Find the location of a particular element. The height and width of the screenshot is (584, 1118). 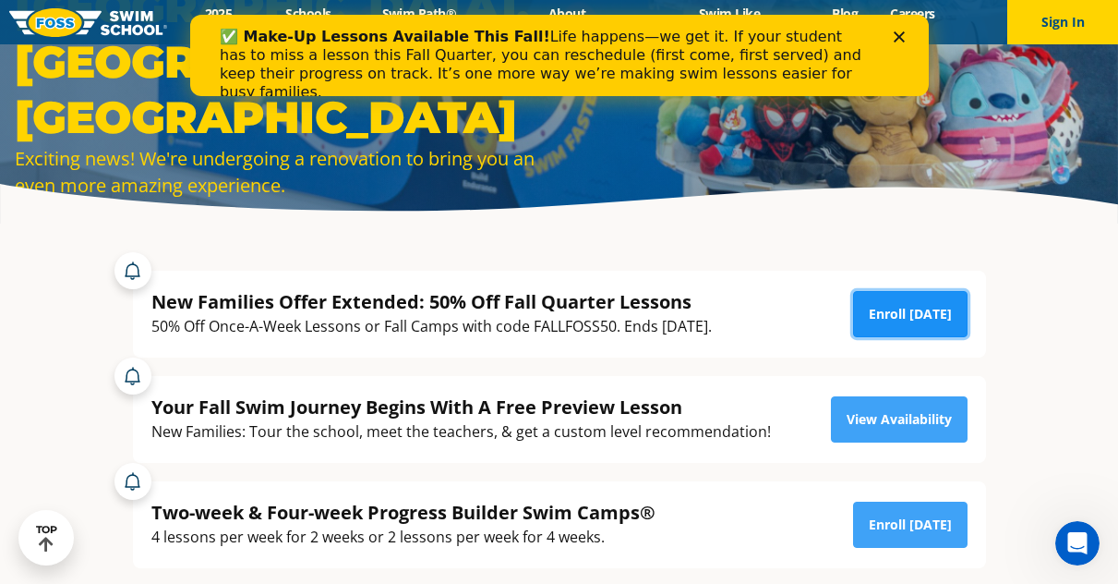

div: New Families: Tour the school, meet the teachers, & get a custom level recommendation! is located at coordinates (461, 431).